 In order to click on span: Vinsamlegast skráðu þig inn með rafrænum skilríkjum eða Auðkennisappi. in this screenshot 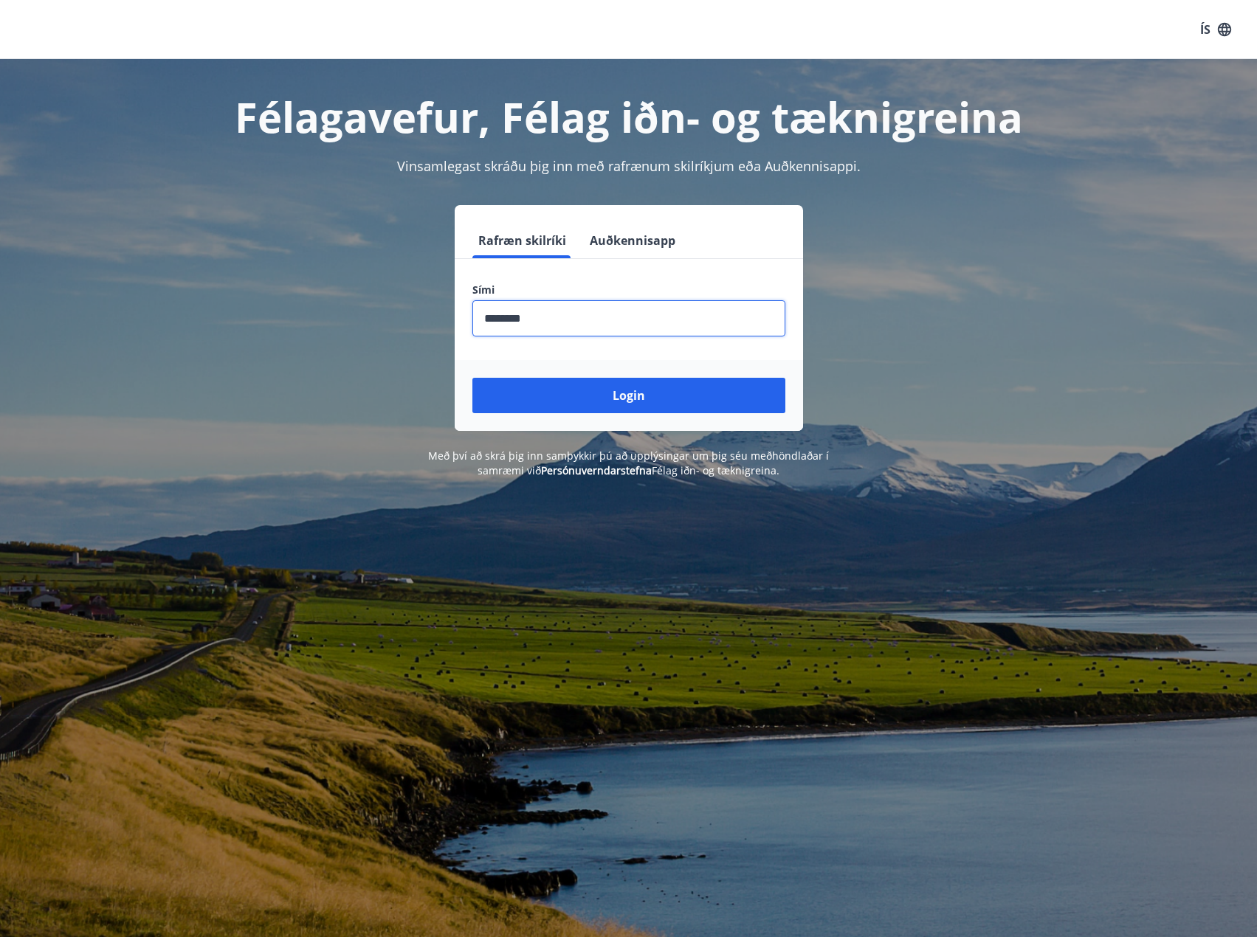, I will do `click(629, 166)`.